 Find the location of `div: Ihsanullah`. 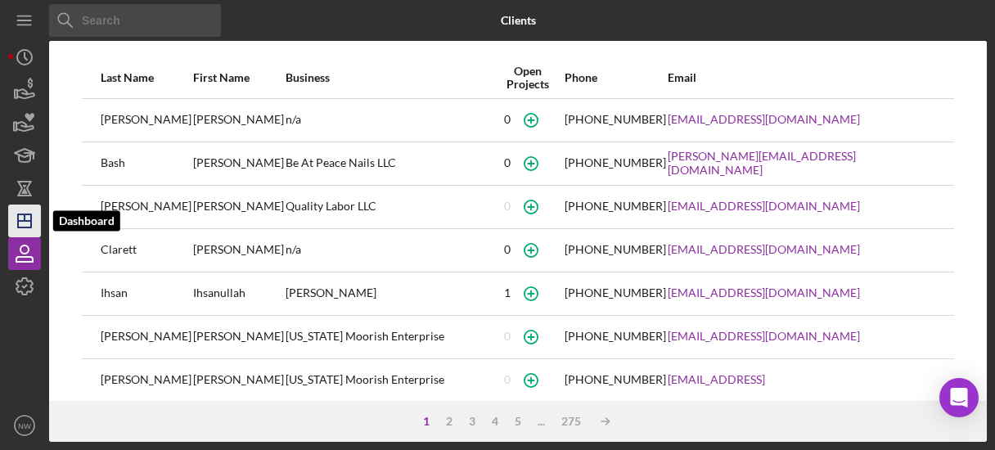

div: Ihsanullah is located at coordinates (238, 294).